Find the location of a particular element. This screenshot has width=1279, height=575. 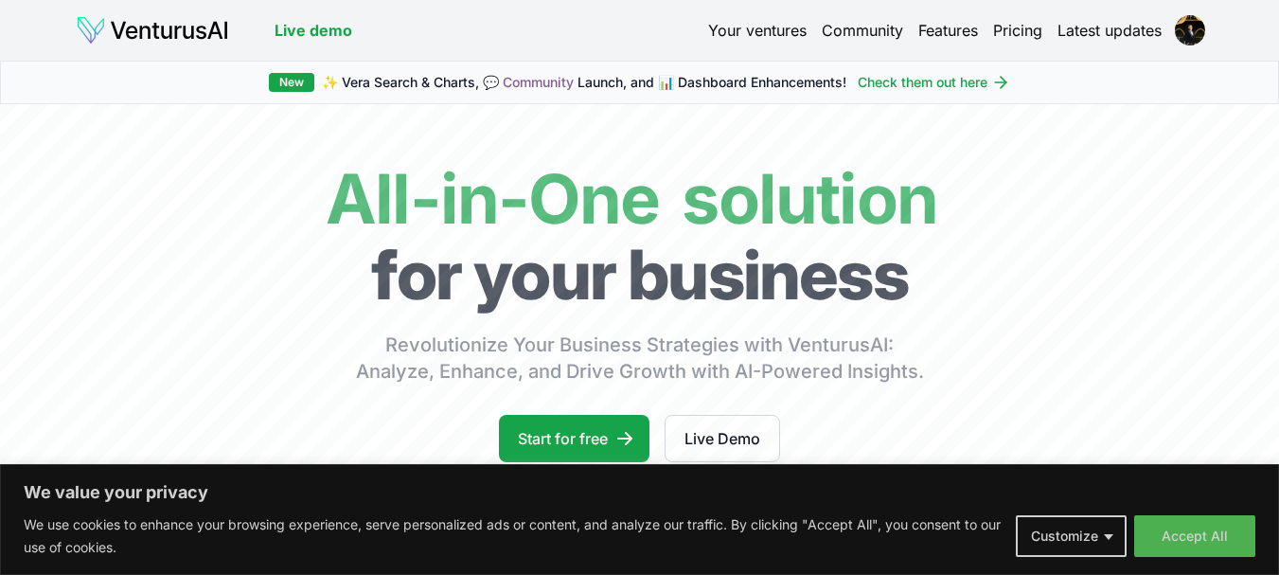

a: Check them out here is located at coordinates (933, 82).